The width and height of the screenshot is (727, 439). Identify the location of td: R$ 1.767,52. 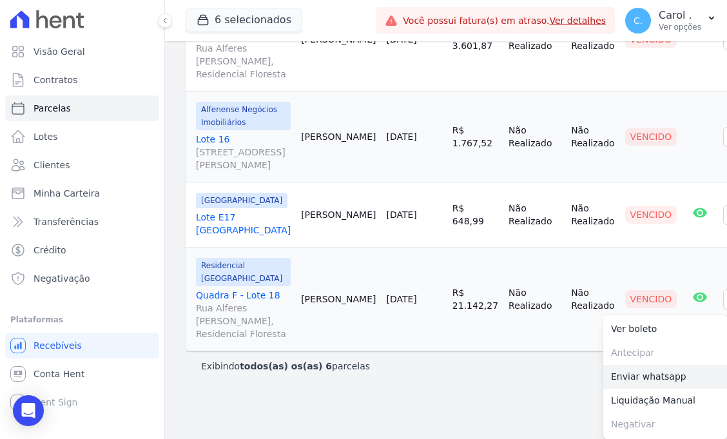
(475, 137).